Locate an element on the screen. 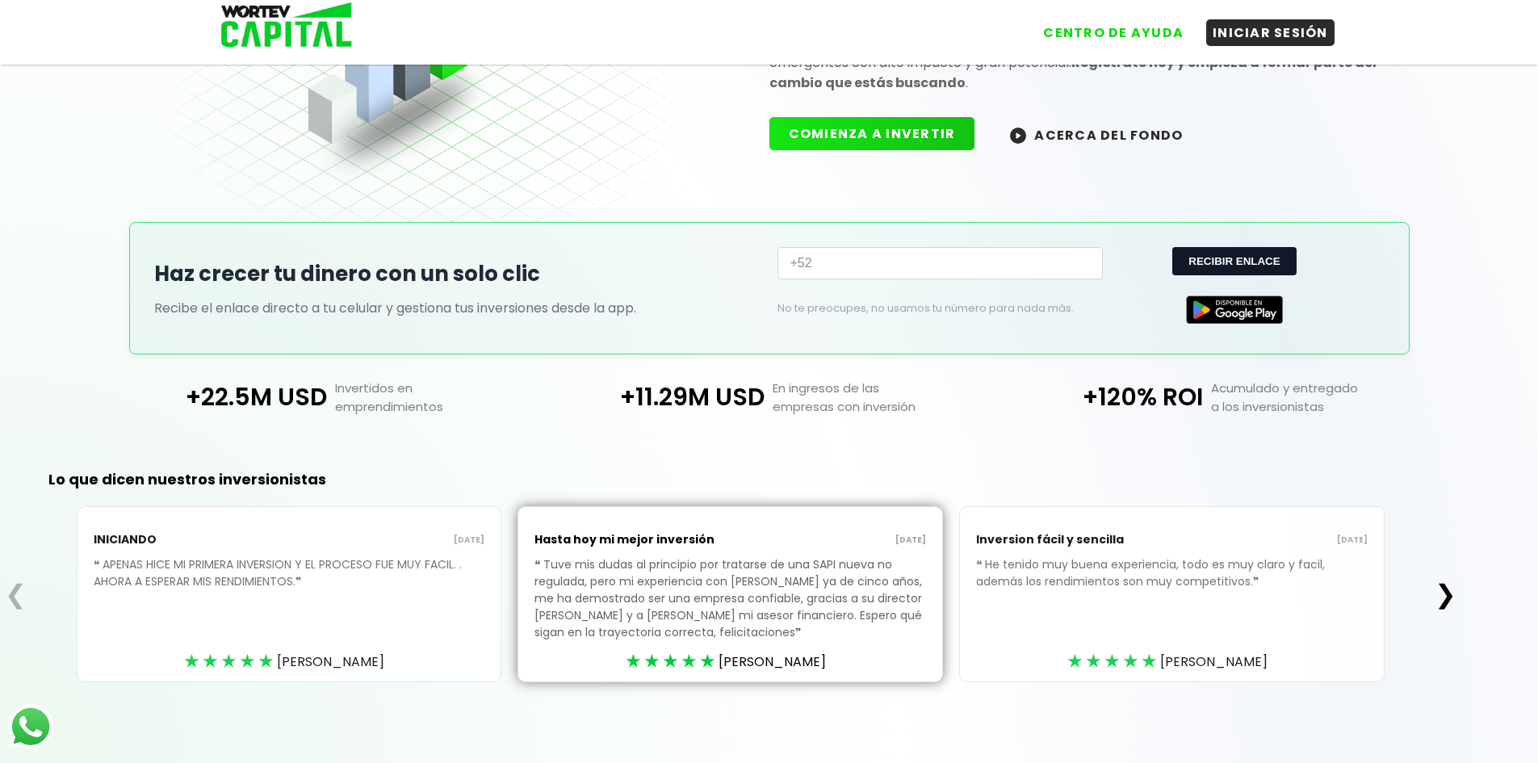 This screenshot has width=1538, height=763. img: Google Play is located at coordinates (1234, 309).